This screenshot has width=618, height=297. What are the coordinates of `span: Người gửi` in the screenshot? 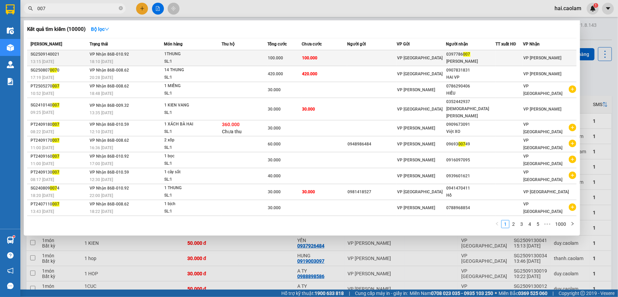 It's located at (356, 44).